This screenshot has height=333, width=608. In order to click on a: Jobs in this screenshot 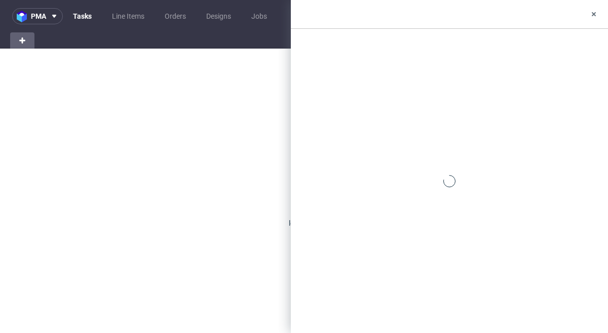, I will do `click(259, 16)`.